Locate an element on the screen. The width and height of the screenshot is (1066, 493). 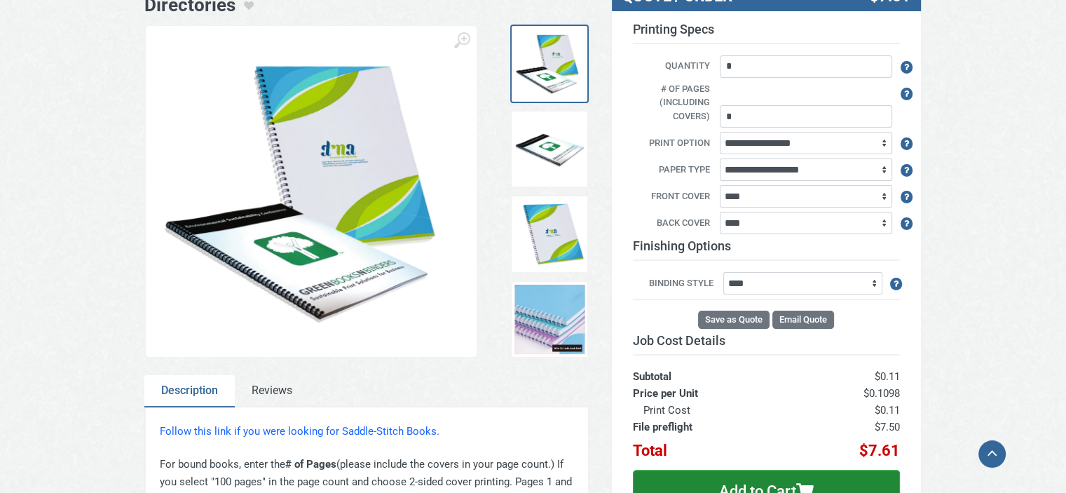
span: $7.50 is located at coordinates (887, 427).